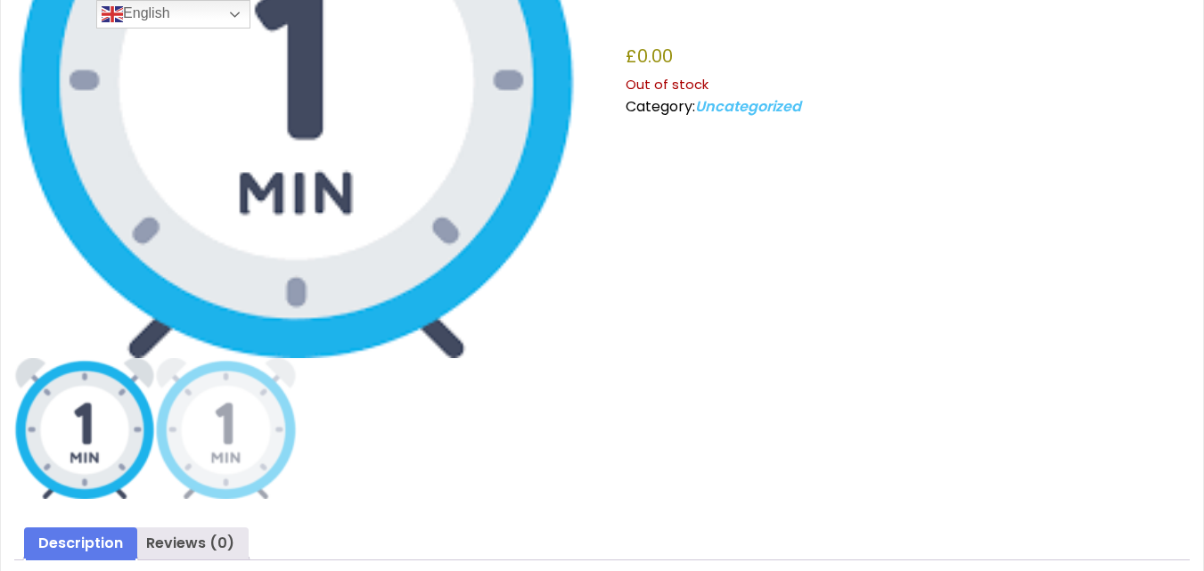  What do you see at coordinates (85, 429) in the screenshot?
I see `img: Public Password Recovery 1 Minute (free trial demo)` at bounding box center [85, 429].